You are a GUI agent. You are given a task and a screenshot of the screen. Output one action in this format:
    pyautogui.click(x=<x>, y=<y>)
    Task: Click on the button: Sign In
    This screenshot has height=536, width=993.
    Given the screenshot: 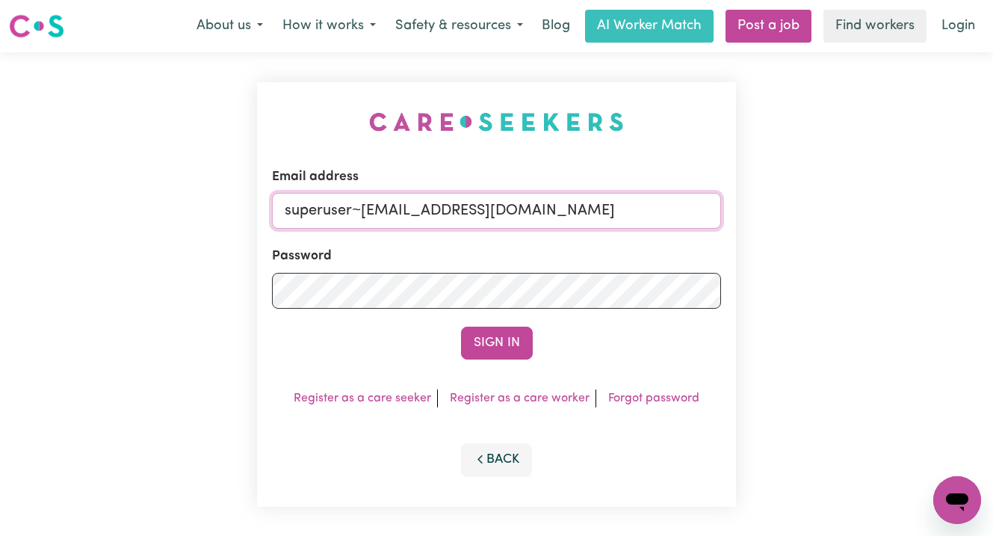 What is the action you would take?
    pyautogui.click(x=497, y=343)
    